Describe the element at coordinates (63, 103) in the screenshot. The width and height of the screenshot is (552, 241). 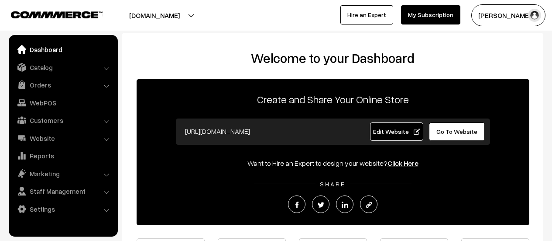
I see `a: WebPOS` at that location.